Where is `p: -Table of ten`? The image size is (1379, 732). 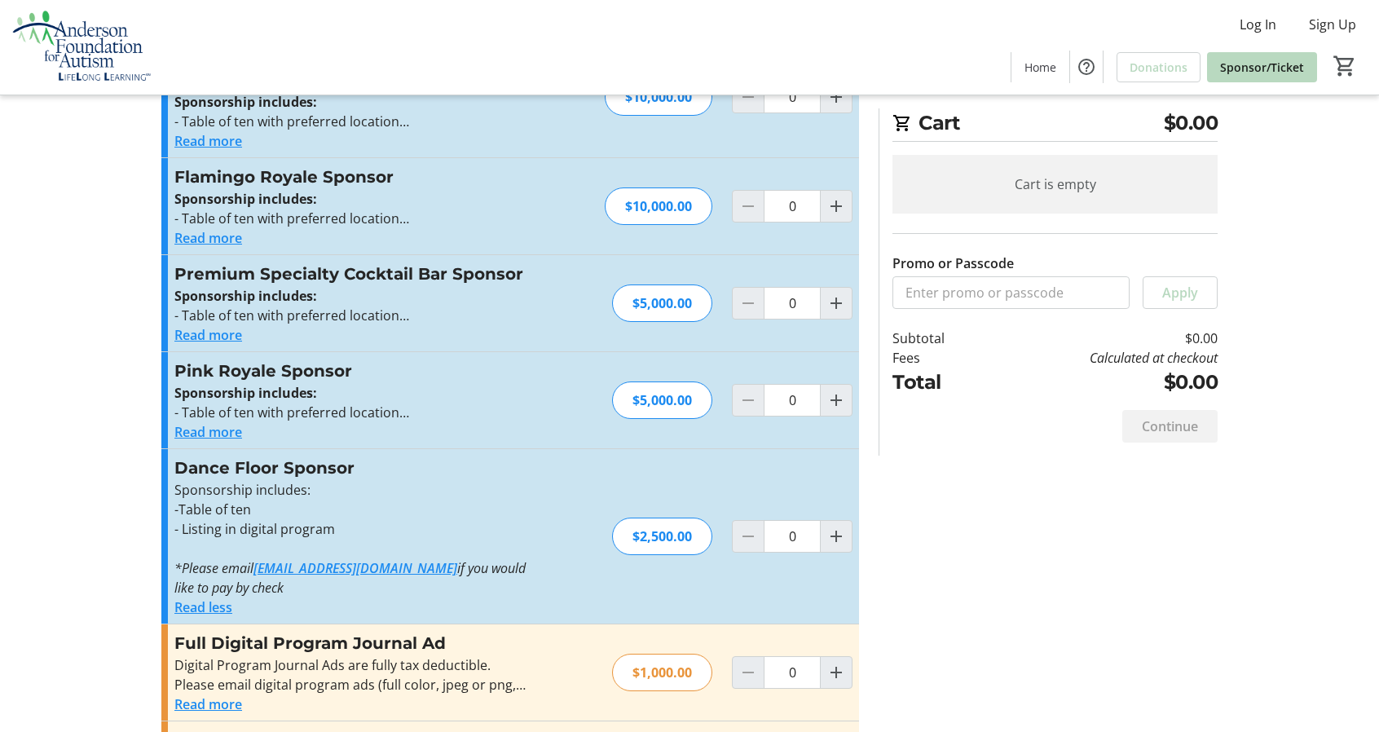 p: -Table of ten is located at coordinates (352, 509).